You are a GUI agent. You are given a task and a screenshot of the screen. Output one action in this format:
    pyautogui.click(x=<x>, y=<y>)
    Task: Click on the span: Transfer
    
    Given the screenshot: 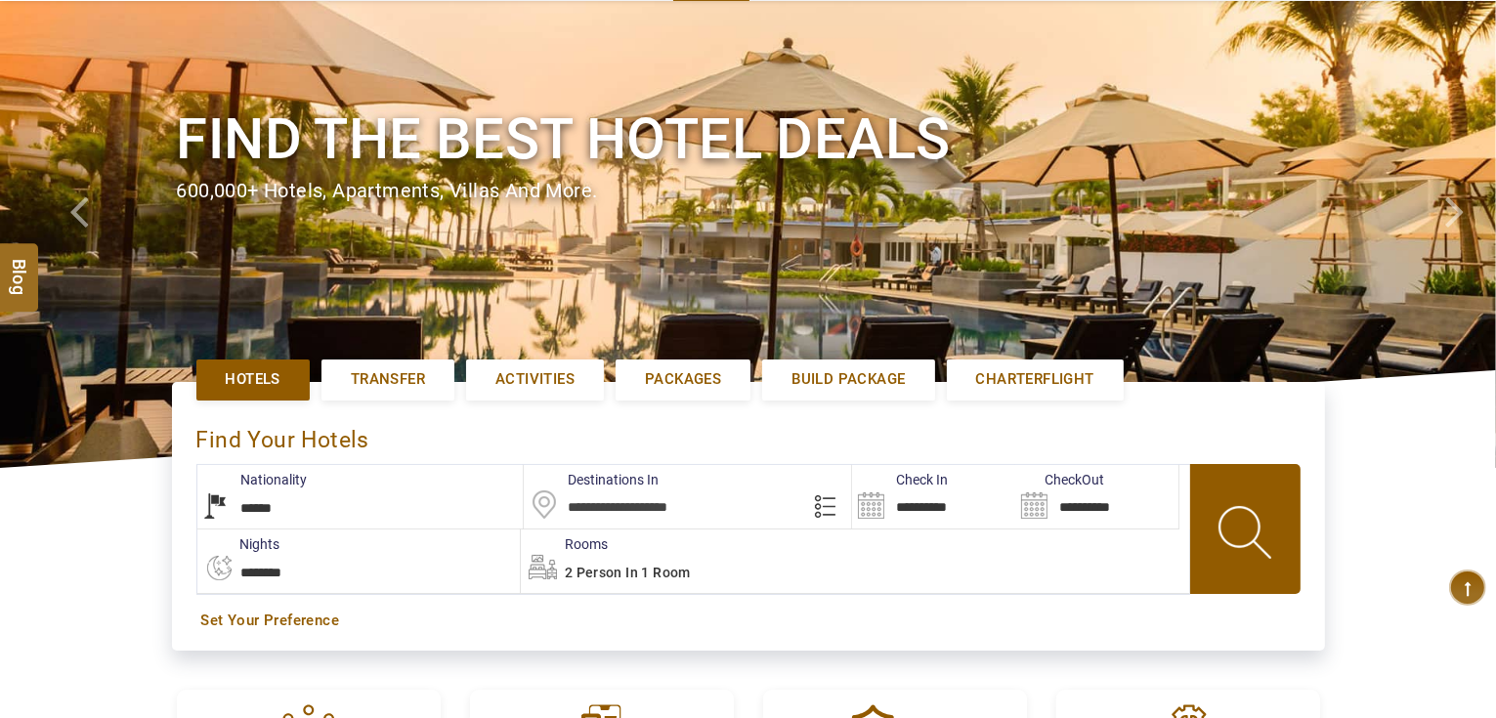 What is the action you would take?
    pyautogui.click(x=388, y=379)
    